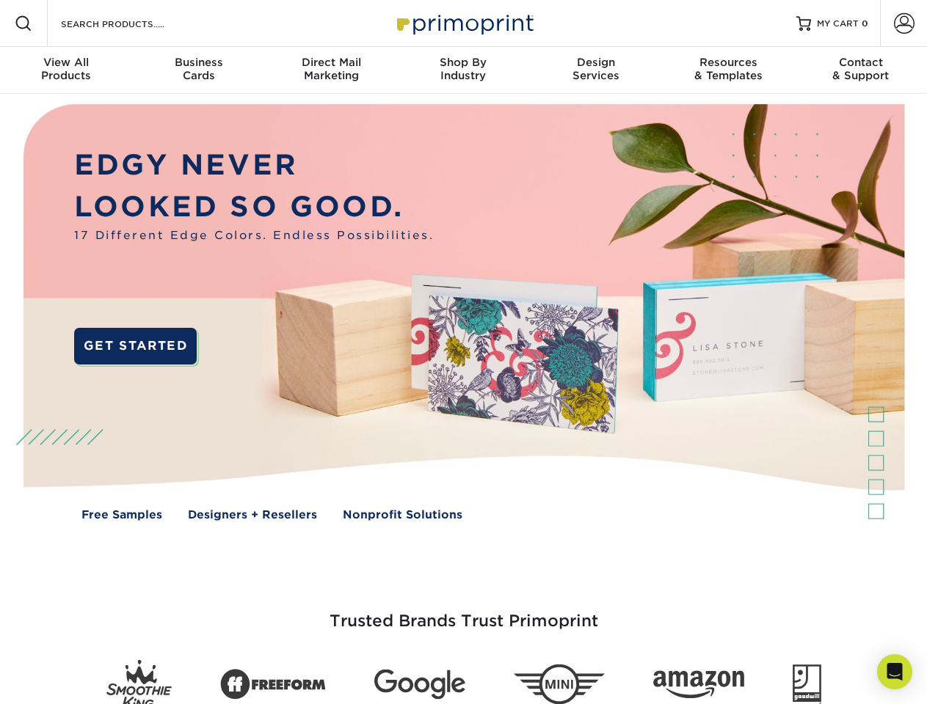 Image resolution: width=927 pixels, height=704 pixels. What do you see at coordinates (331, 62) in the screenshot?
I see `span: Direct Mail` at bounding box center [331, 62].